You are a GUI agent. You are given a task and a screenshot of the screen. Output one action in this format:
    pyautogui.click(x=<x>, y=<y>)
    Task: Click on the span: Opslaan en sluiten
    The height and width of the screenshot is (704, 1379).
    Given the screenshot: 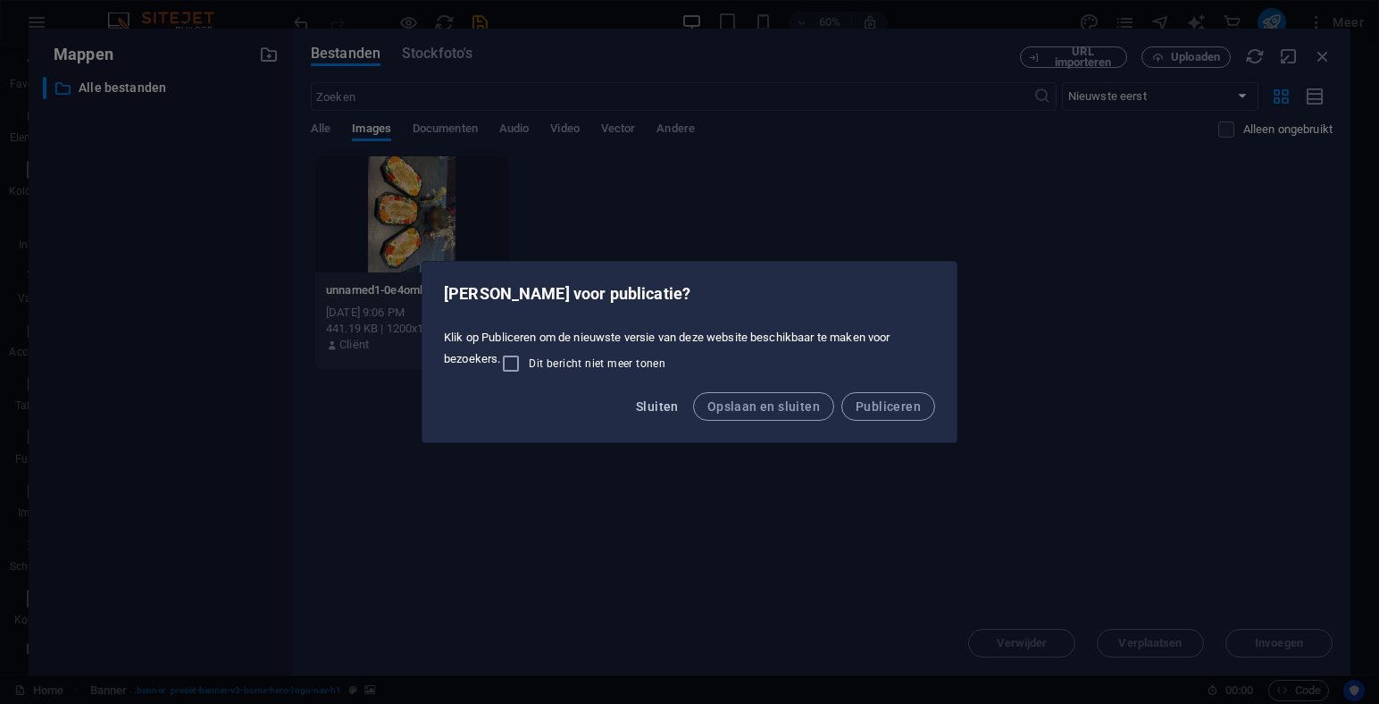 What is the action you would take?
    pyautogui.click(x=763, y=406)
    